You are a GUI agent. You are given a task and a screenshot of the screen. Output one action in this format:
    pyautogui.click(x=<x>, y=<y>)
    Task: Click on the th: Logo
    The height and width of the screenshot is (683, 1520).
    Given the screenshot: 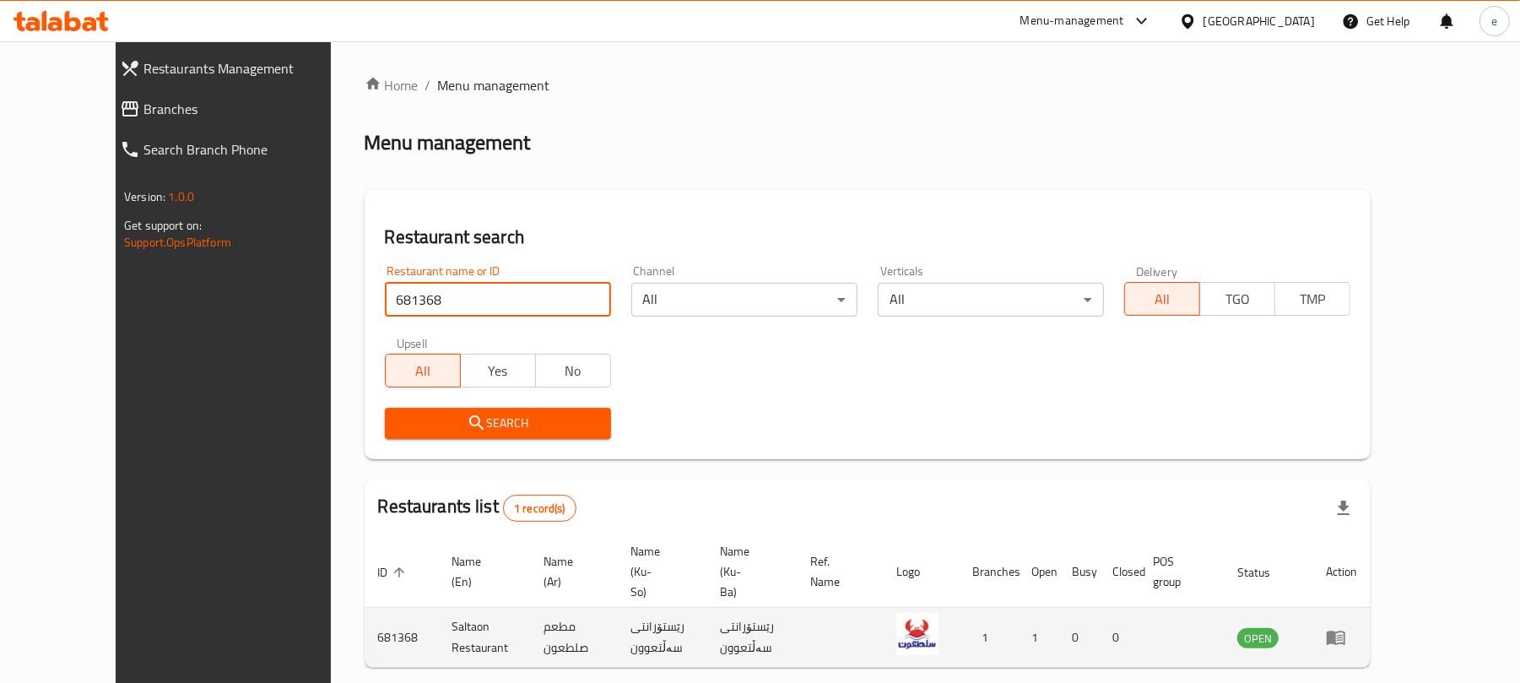 What is the action you would take?
    pyautogui.click(x=921, y=571)
    